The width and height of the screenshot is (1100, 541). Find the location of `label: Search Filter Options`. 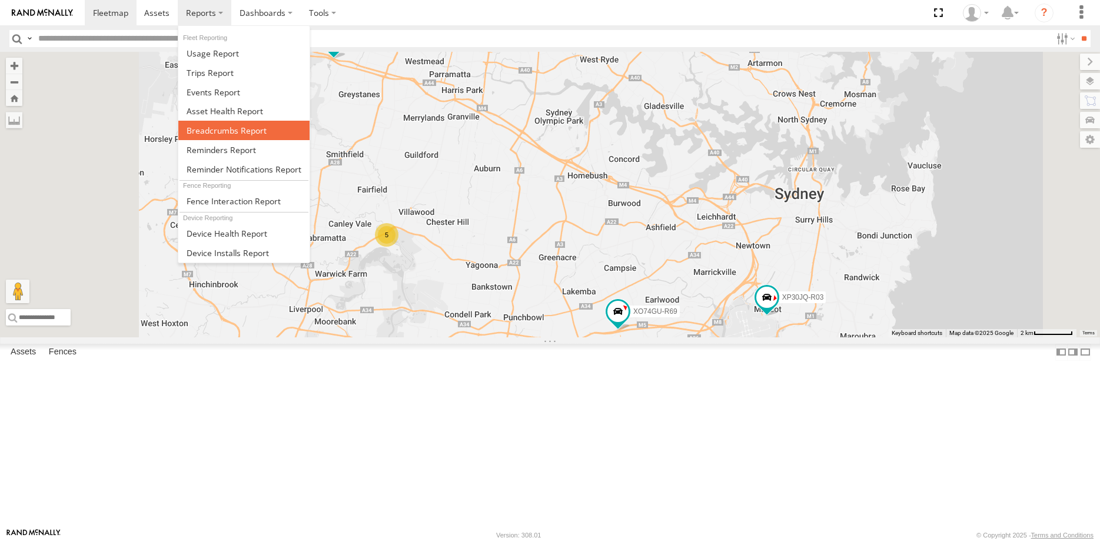

label: Search Filter Options is located at coordinates (1064, 38).